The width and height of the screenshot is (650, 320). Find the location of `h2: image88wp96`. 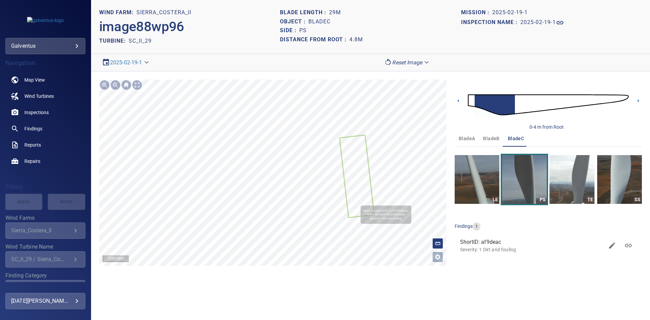

h2: image88wp96 is located at coordinates (142, 27).